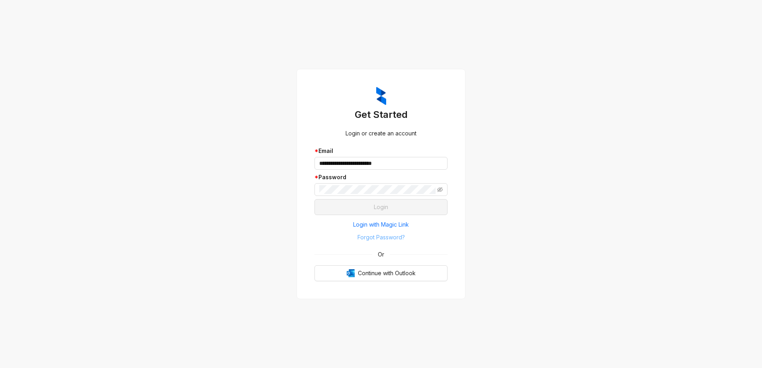 Image resolution: width=762 pixels, height=368 pixels. Describe the element at coordinates (381, 255) in the screenshot. I see `span: Or` at that location.